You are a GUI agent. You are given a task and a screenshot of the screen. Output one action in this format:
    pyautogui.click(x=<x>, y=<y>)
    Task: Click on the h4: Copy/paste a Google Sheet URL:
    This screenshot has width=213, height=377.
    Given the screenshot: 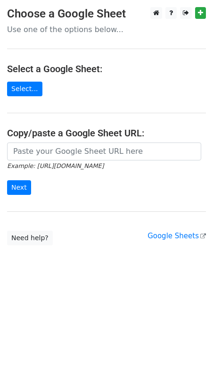 What is the action you would take?
    pyautogui.click(x=107, y=133)
    